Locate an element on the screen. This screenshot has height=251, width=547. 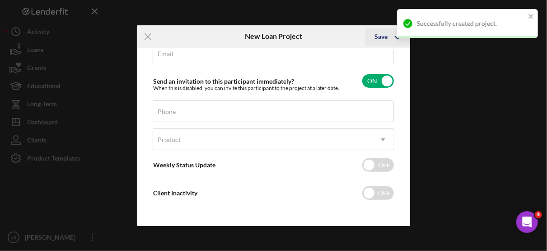
div: Save is located at coordinates (381, 37).